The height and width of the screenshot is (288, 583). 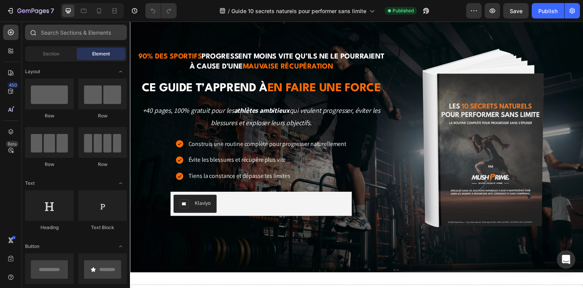 What do you see at coordinates (548, 11) in the screenshot?
I see `button: Publish` at bounding box center [548, 11].